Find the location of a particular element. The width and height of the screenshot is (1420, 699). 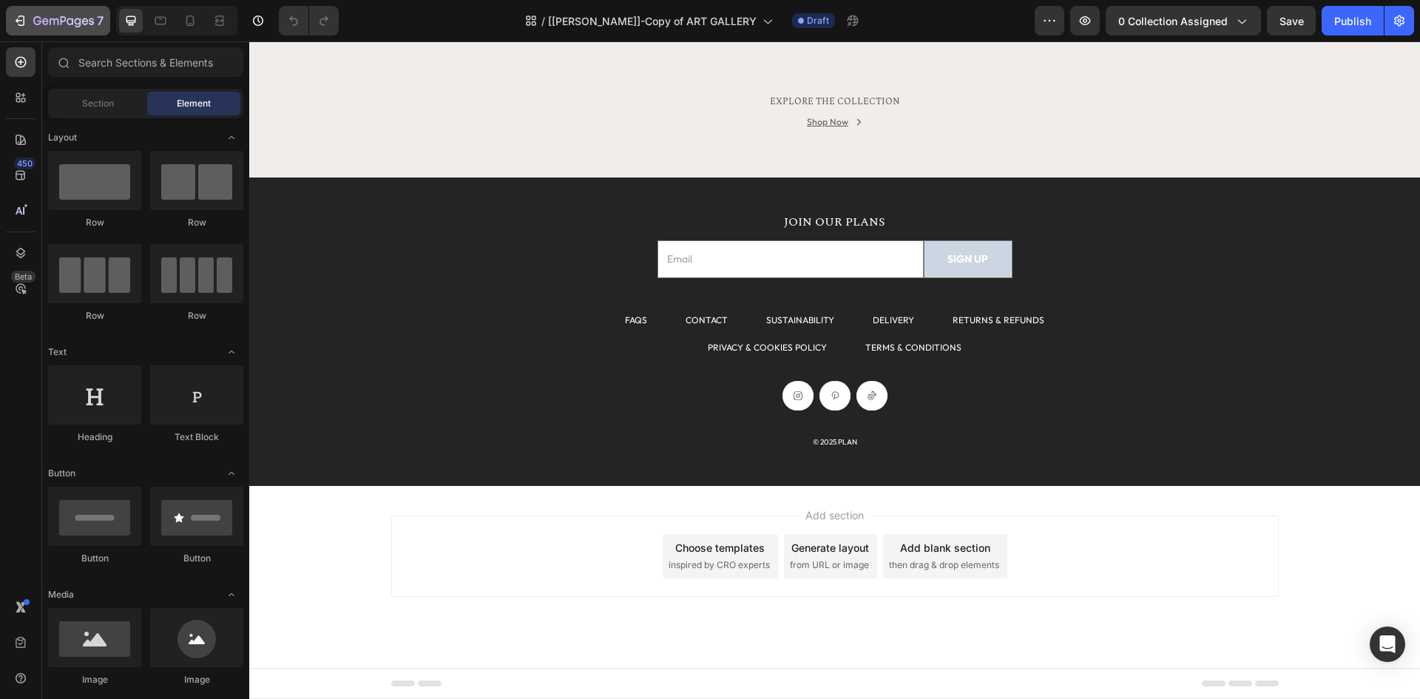

a: SUSTAINABILITY is located at coordinates (551, 278).